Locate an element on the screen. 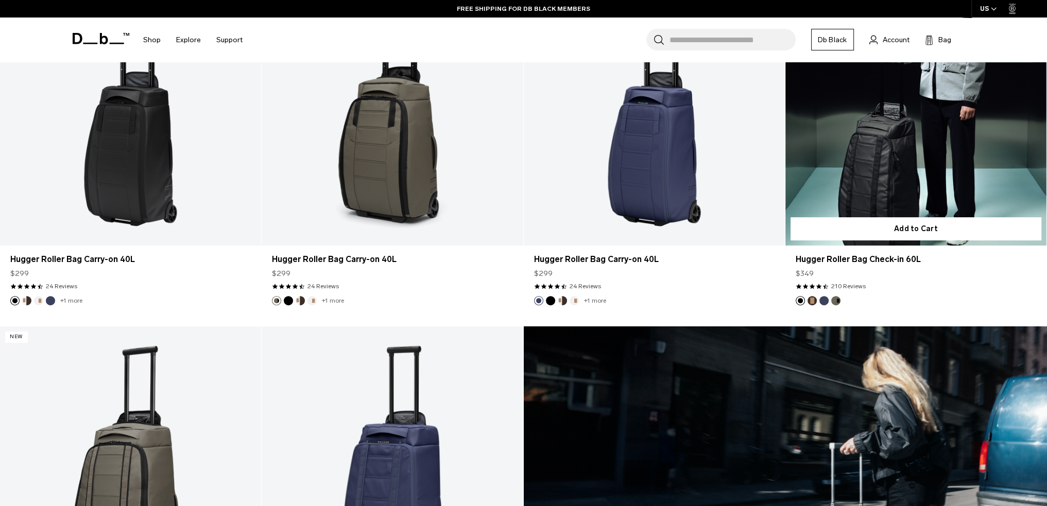 The width and height of the screenshot is (1047, 506). span: Bag is located at coordinates (944, 40).